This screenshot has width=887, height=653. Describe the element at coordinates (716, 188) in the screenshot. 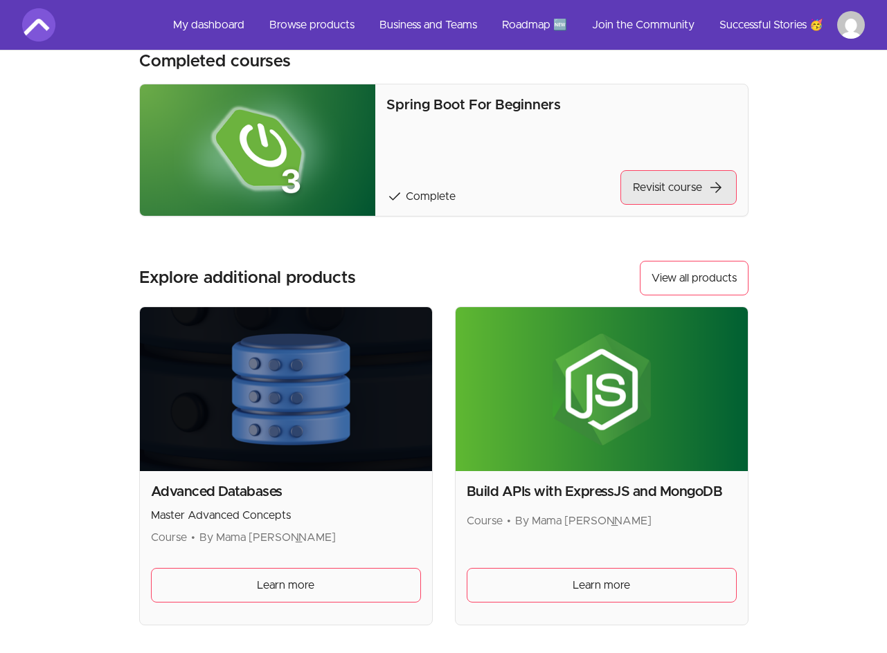

I see `span: arrow_forward` at that location.